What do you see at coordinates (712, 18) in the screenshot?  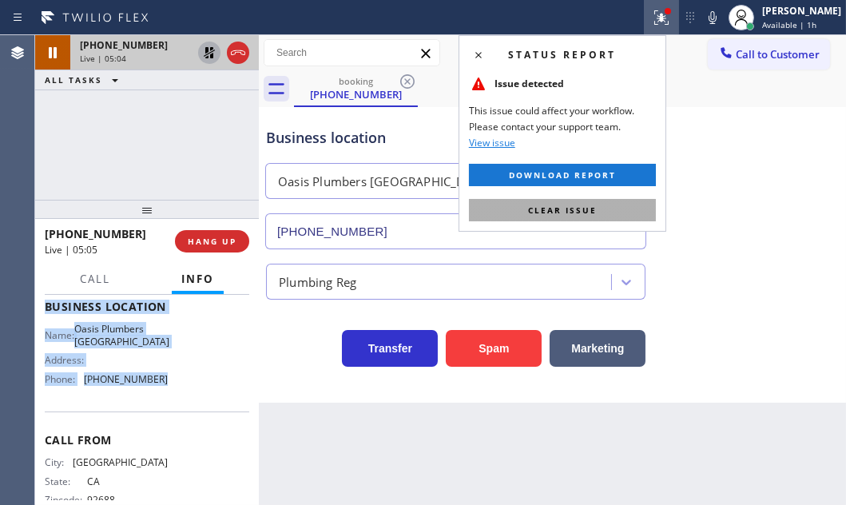 I see `button: Mute` at bounding box center [712, 18].